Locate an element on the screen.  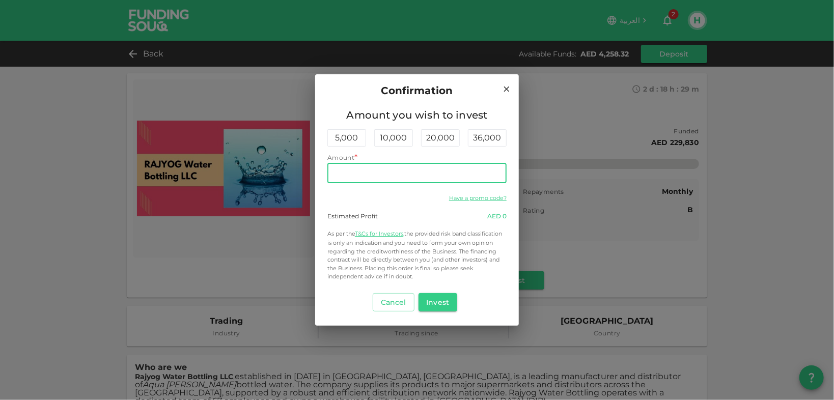
button: Cancel is located at coordinates (394, 303).